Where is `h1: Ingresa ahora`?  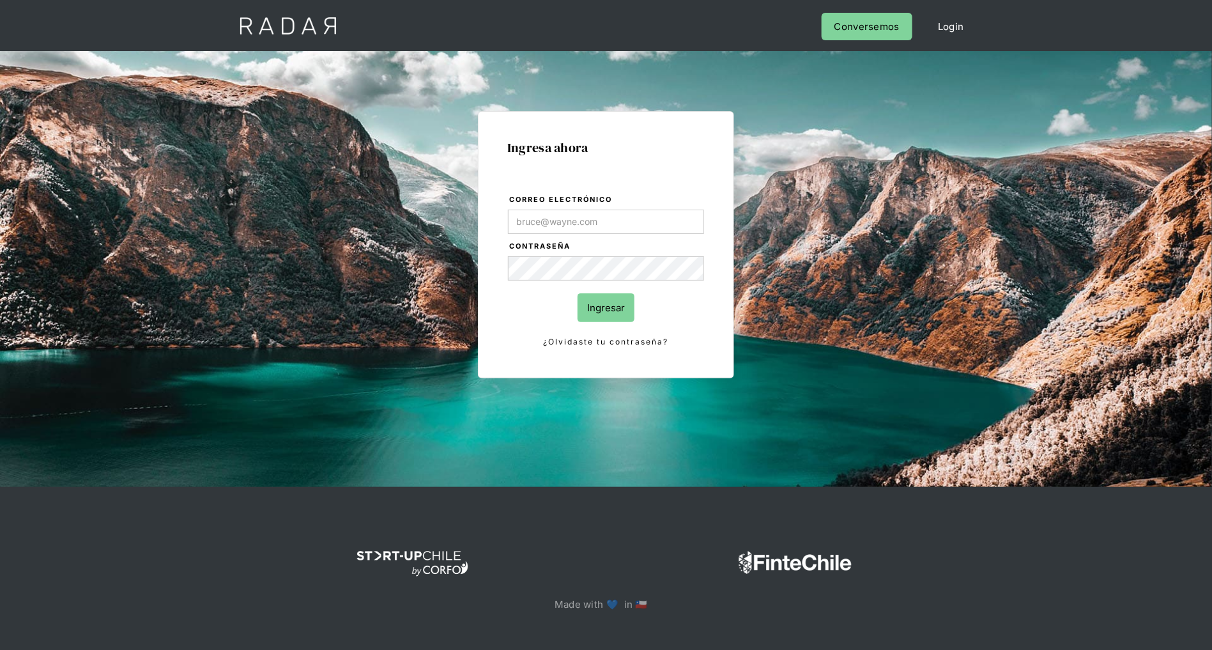 h1: Ingresa ahora is located at coordinates (606, 148).